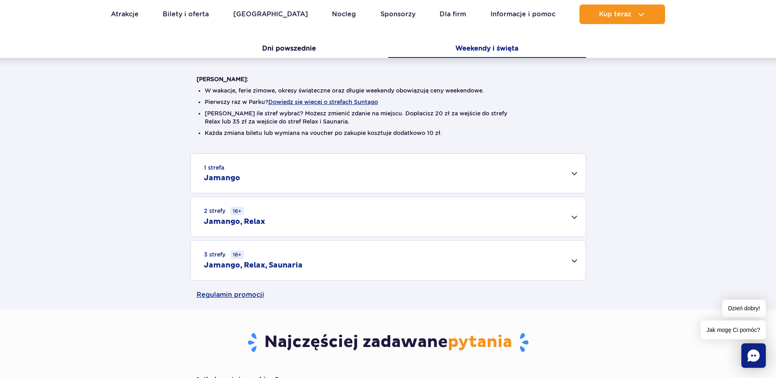 This screenshot has width=776, height=378. What do you see at coordinates (388, 343) in the screenshot?
I see `h3: Najczęściej zadawane` at bounding box center [388, 343].